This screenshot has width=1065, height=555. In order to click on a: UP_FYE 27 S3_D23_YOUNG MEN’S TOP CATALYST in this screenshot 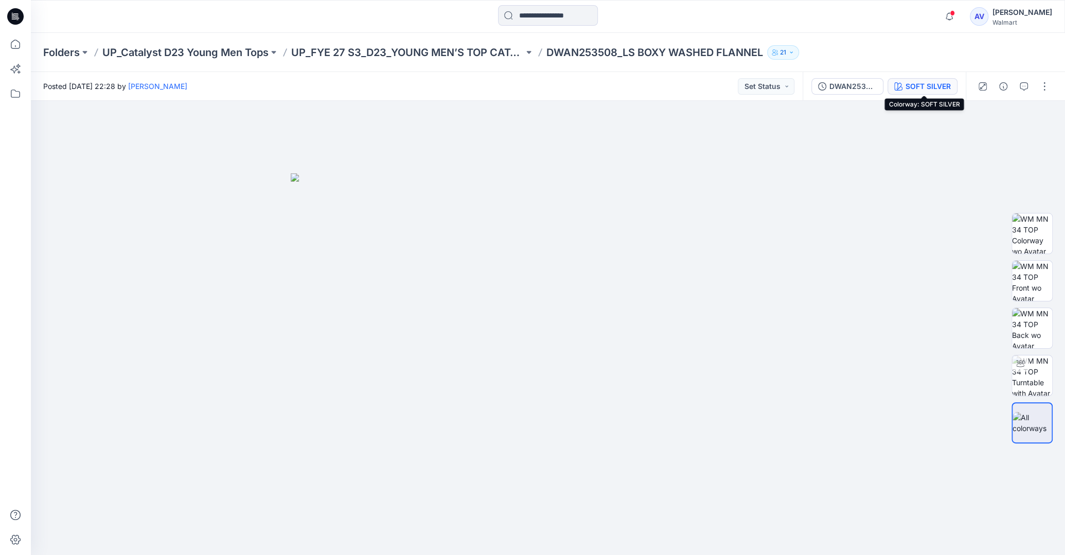, I will do `click(407, 52)`.